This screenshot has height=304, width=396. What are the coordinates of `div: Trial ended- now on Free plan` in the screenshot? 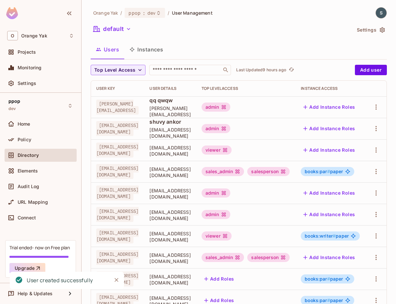 It's located at (39, 248).